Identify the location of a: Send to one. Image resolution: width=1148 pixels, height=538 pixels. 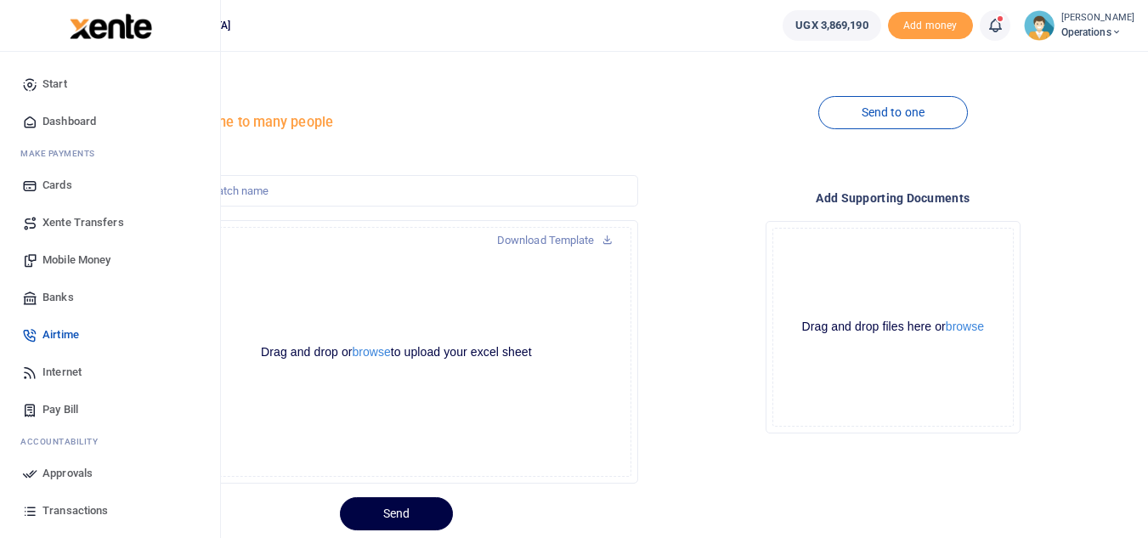
(893, 112).